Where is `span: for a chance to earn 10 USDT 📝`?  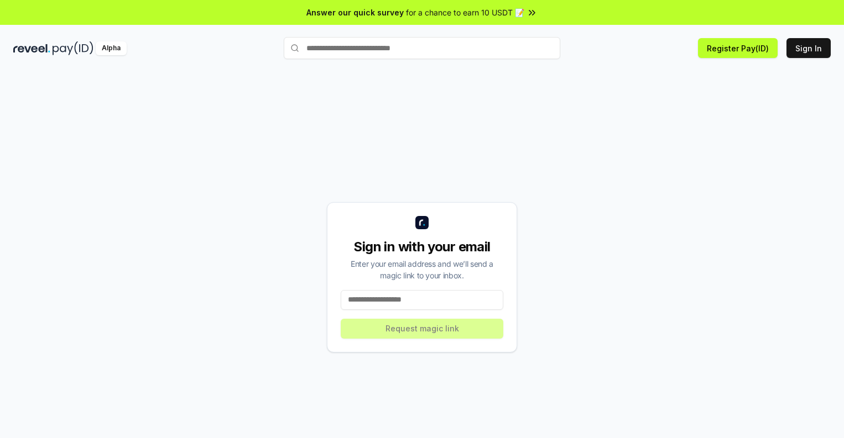
span: for a chance to earn 10 USDT 📝 is located at coordinates (465, 12).